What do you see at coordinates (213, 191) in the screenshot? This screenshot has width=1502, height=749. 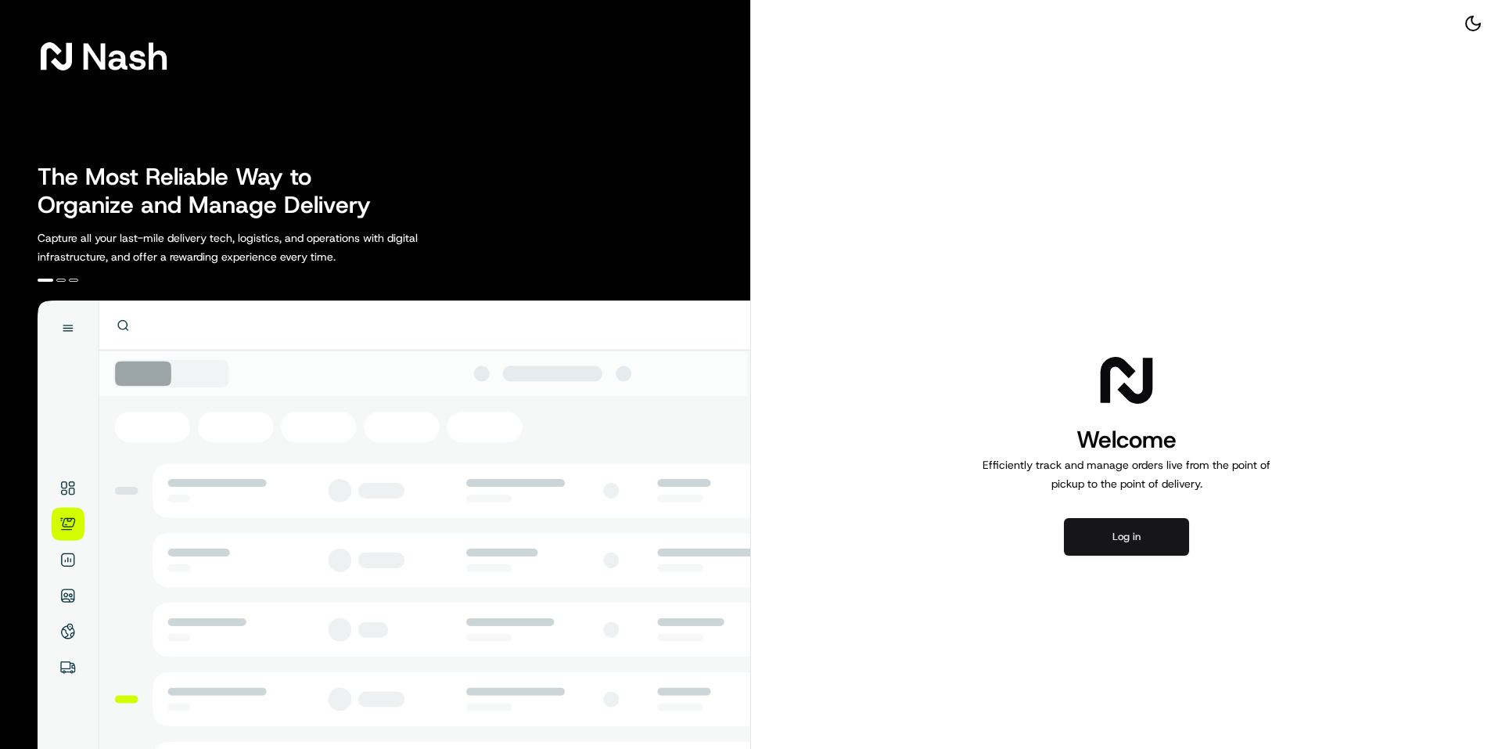 I see `h2: The Most Reliable Way to Organize and Manage Delivery` at bounding box center [213, 191].